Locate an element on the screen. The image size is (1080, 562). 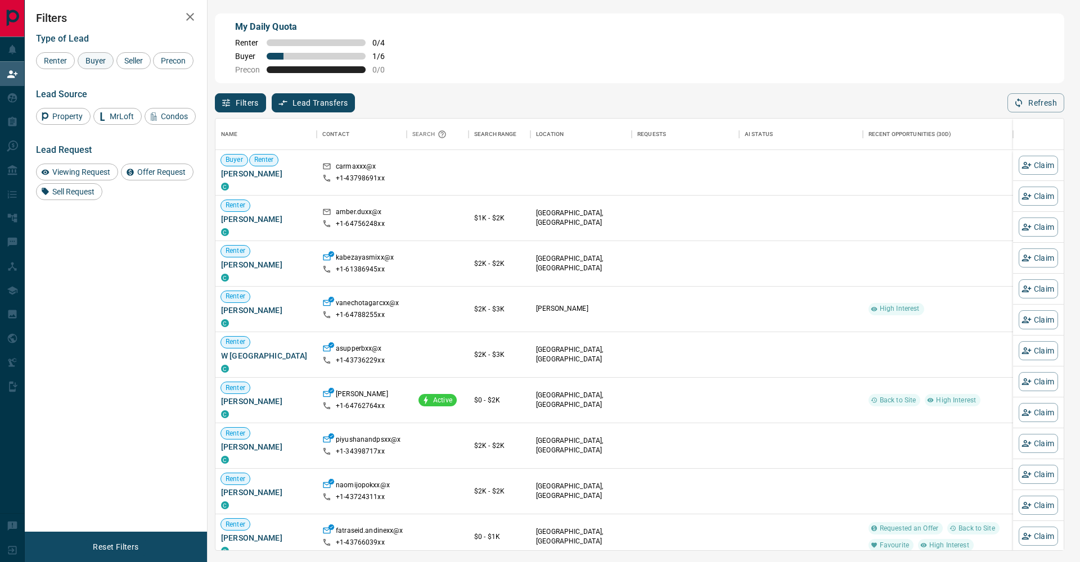
span: Type of Lead is located at coordinates (62, 38).